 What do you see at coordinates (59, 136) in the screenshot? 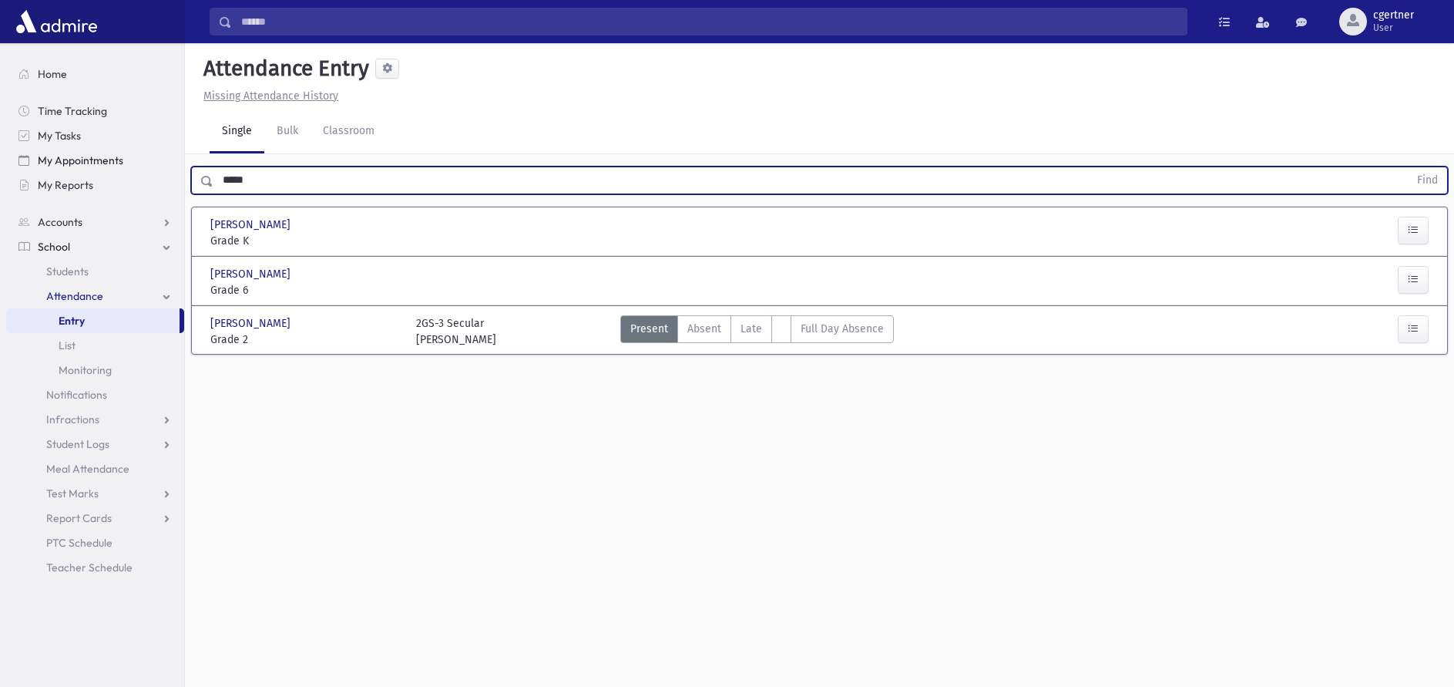
I see `span: My Tasks` at bounding box center [59, 136].